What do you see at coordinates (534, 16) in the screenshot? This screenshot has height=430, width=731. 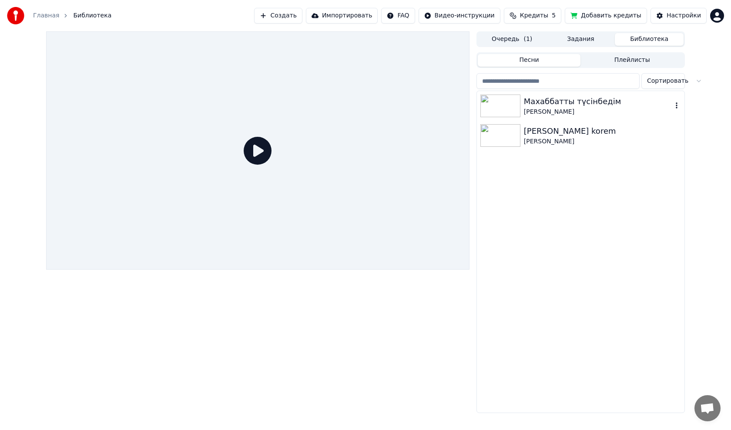 I see `span: Кредиты` at bounding box center [534, 16].